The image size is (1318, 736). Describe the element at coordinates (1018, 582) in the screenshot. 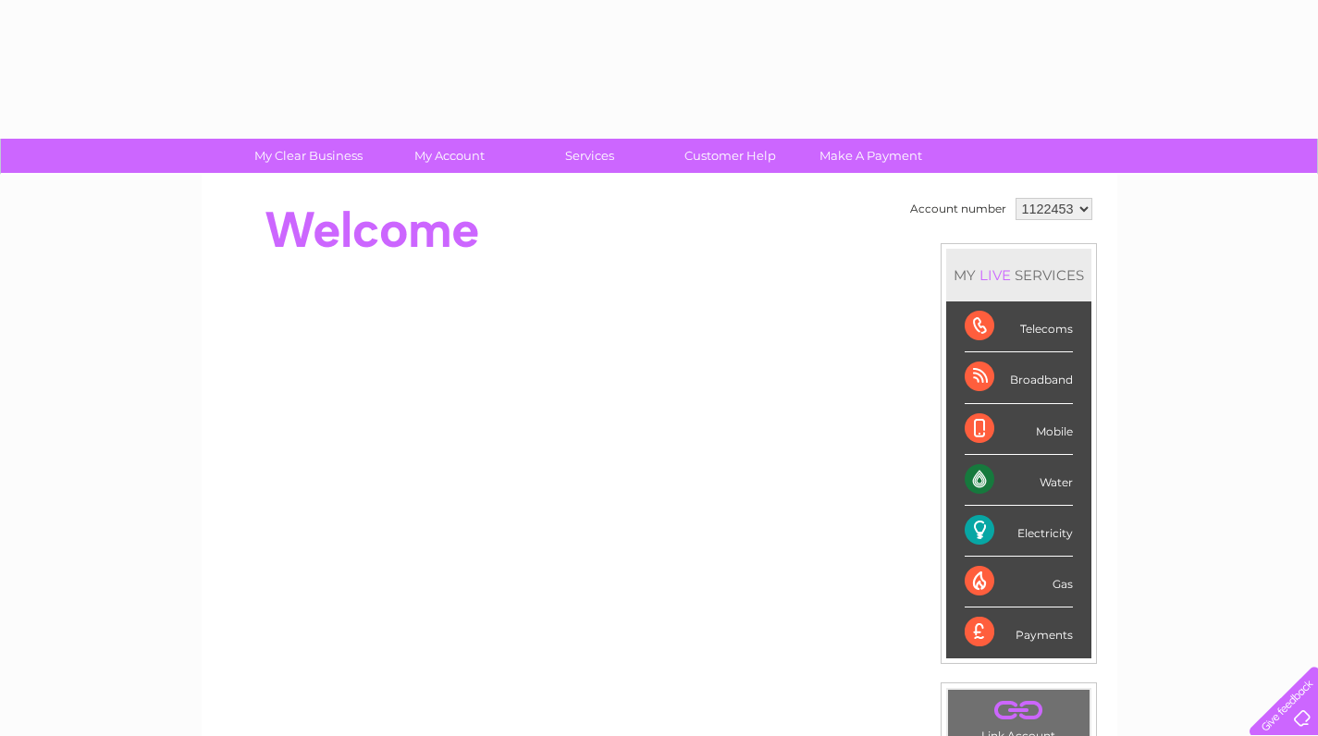

I see `div: Gas` at that location.